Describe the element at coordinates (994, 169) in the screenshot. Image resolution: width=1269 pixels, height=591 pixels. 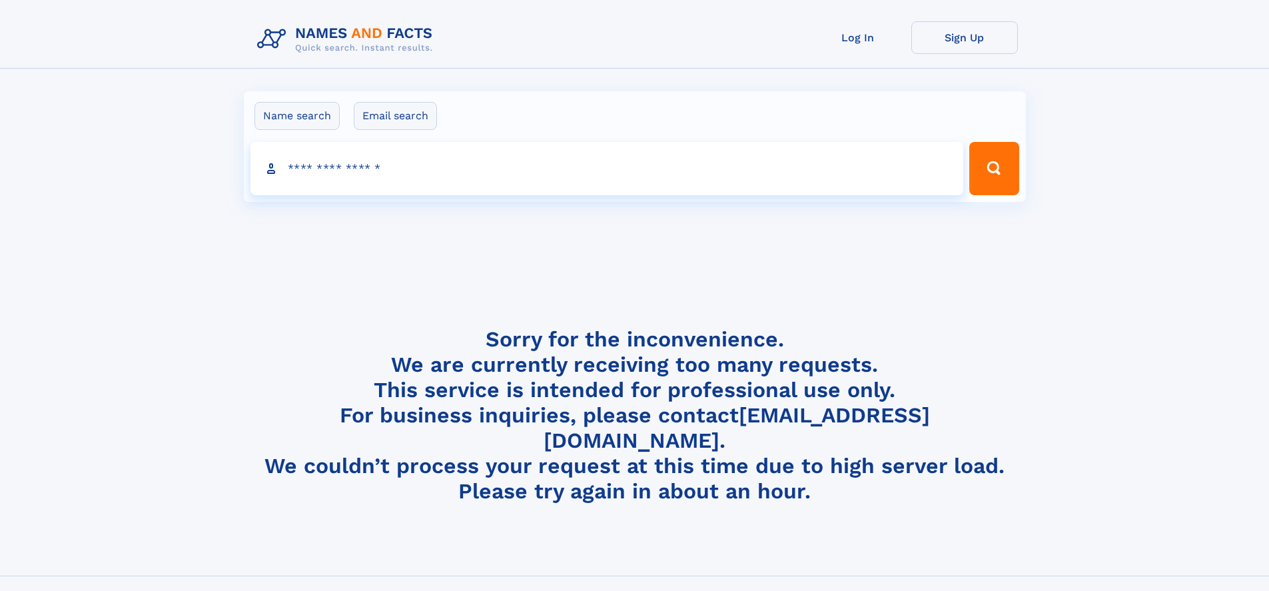
I see `button: Search Button` at that location.